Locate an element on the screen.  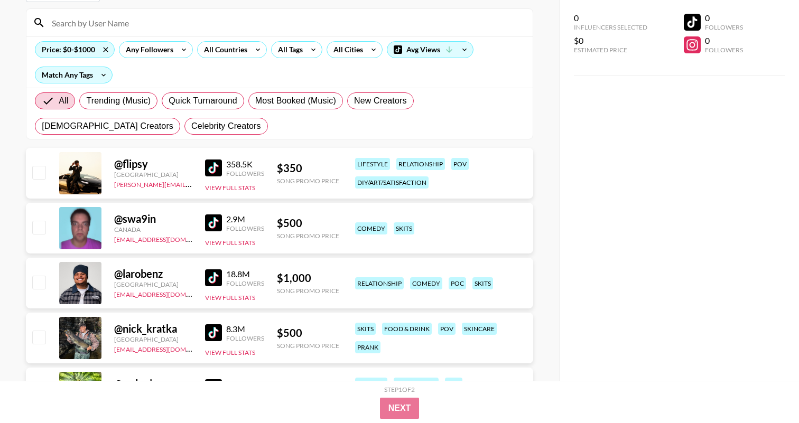
div: Influencers Selected is located at coordinates (610, 27).